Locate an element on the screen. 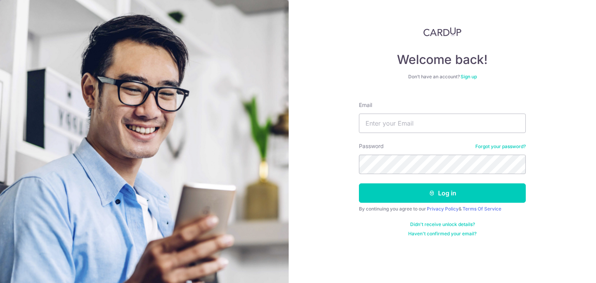 Image resolution: width=596 pixels, height=283 pixels. a: Haven't confirmed your email? is located at coordinates (442, 234).